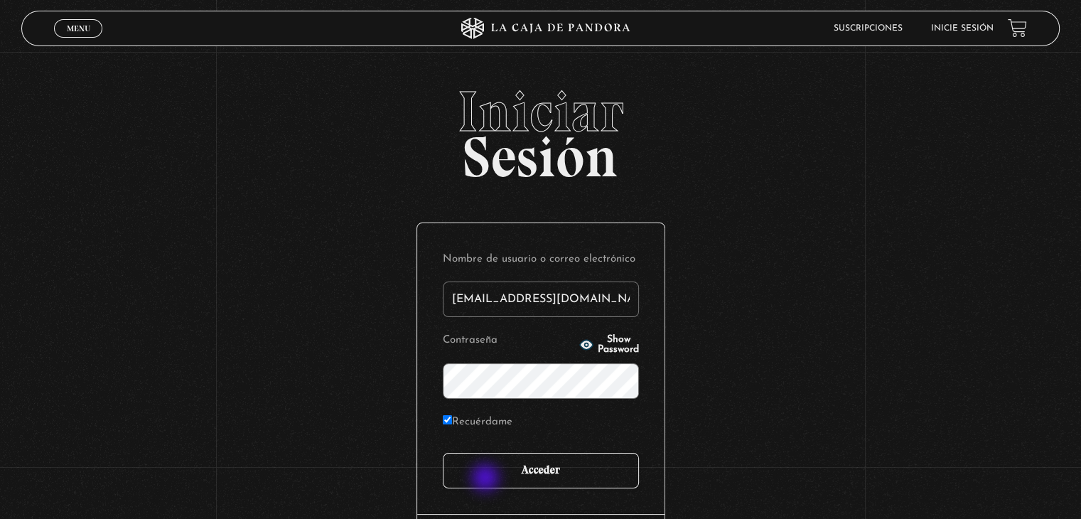  Describe the element at coordinates (541, 470) in the screenshot. I see `input: Acceder` at that location.